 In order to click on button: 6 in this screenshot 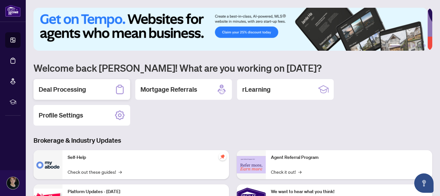, I will do `click(425, 45)`.